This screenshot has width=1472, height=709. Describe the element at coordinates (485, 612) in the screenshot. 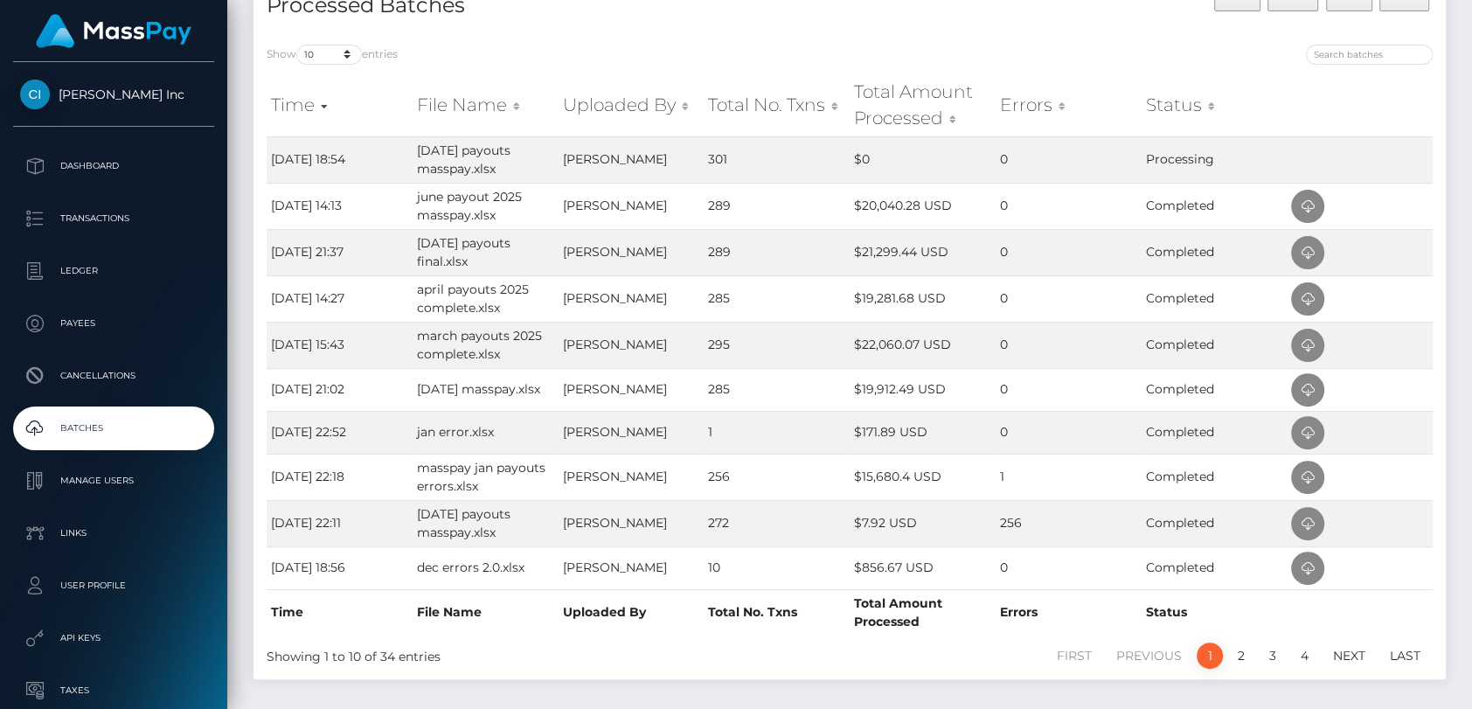

I see `th: File Name` at that location.